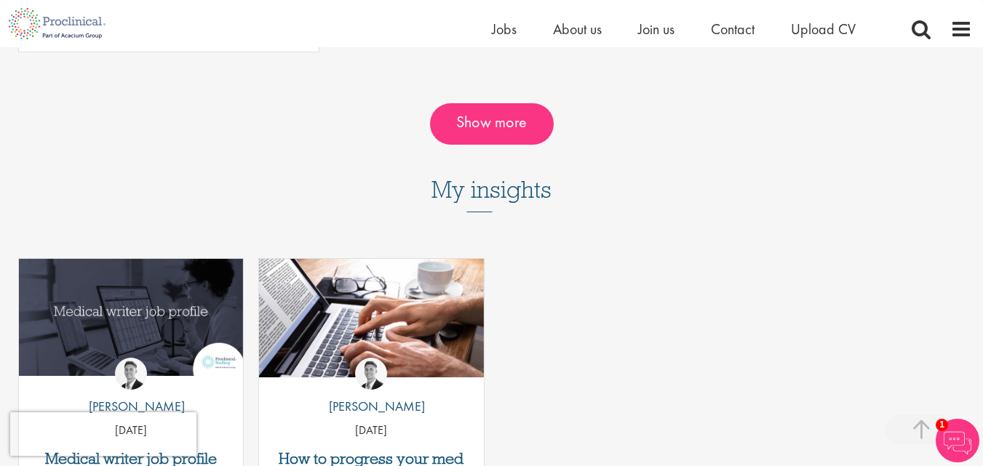 The height and width of the screenshot is (466, 983). Describe the element at coordinates (958, 441) in the screenshot. I see `img: Chatbot` at that location.